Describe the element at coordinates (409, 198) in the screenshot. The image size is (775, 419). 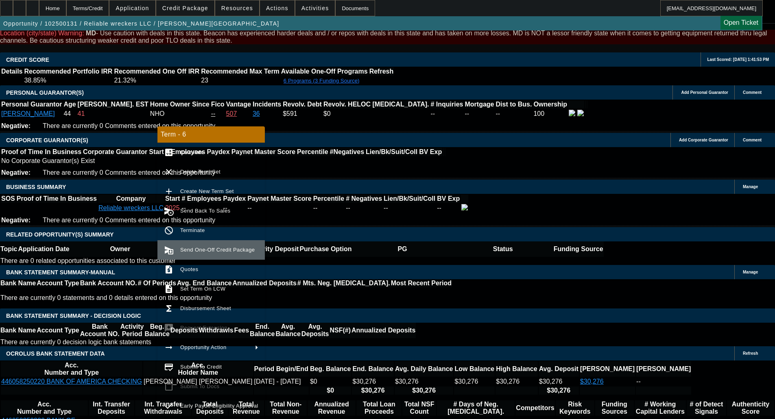
I see `b: Lien/Bk/Suit/Coll` at that location.